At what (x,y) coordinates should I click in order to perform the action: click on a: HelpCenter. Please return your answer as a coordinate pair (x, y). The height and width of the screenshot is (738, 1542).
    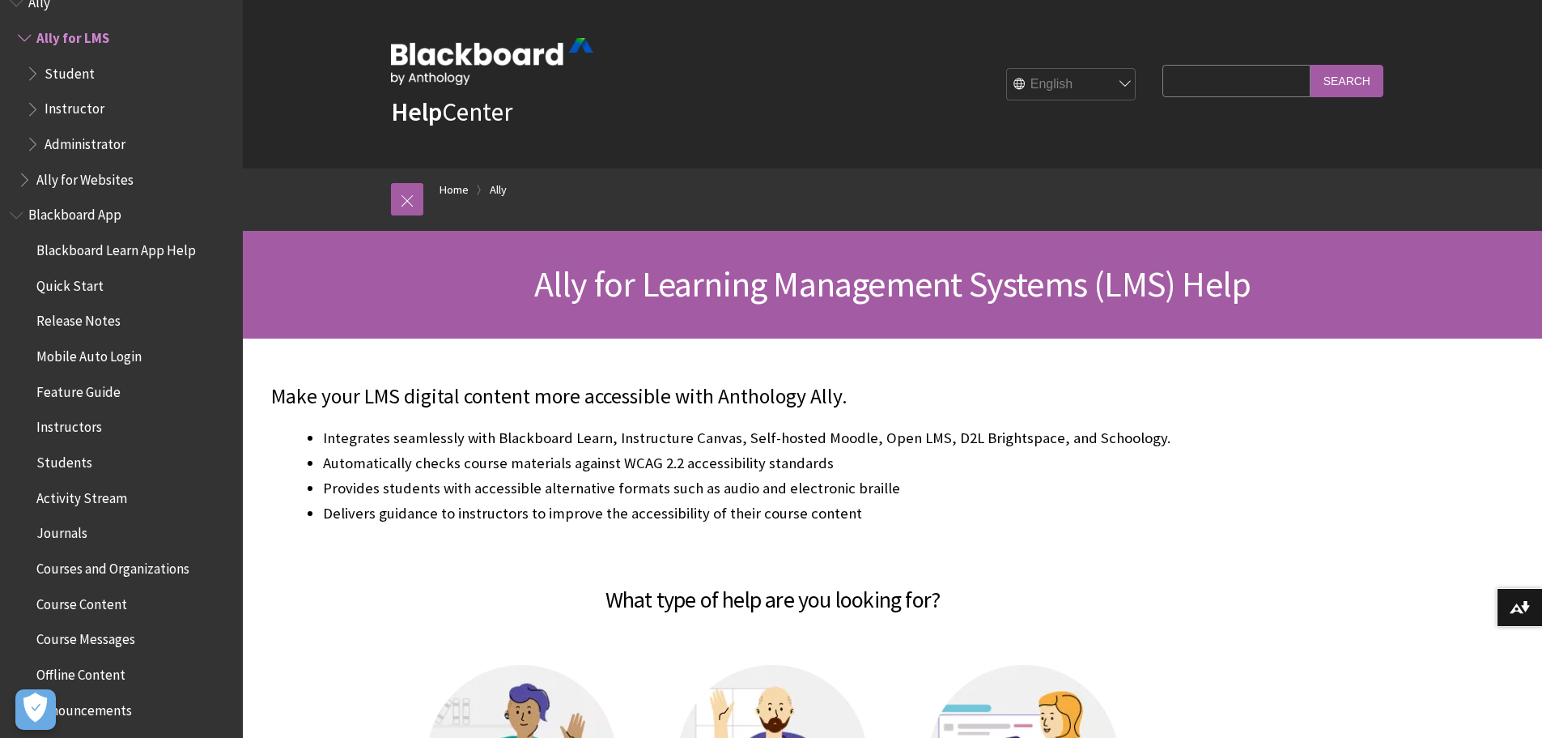
    Looking at the image, I should click on (452, 112).